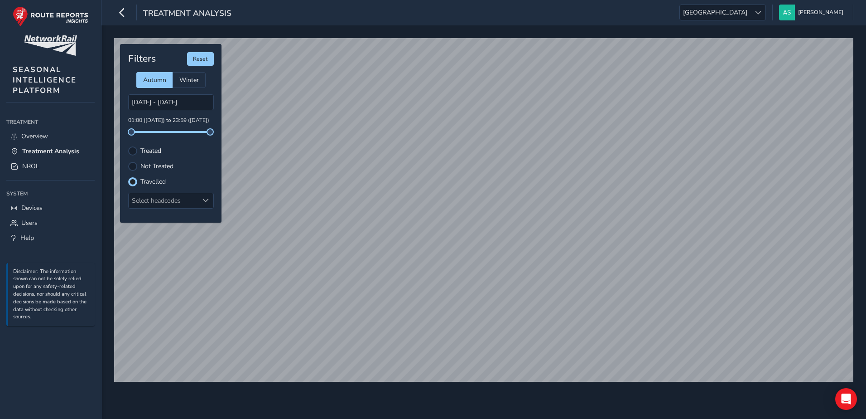  Describe the element at coordinates (50, 136) in the screenshot. I see `a: Overview` at that location.